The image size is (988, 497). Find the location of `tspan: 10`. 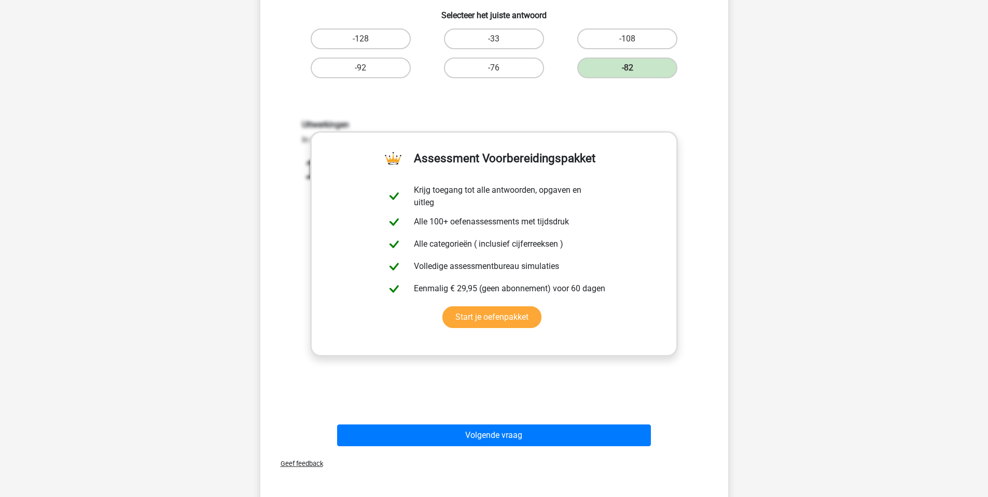

tspan: 10 is located at coordinates (318, 169).